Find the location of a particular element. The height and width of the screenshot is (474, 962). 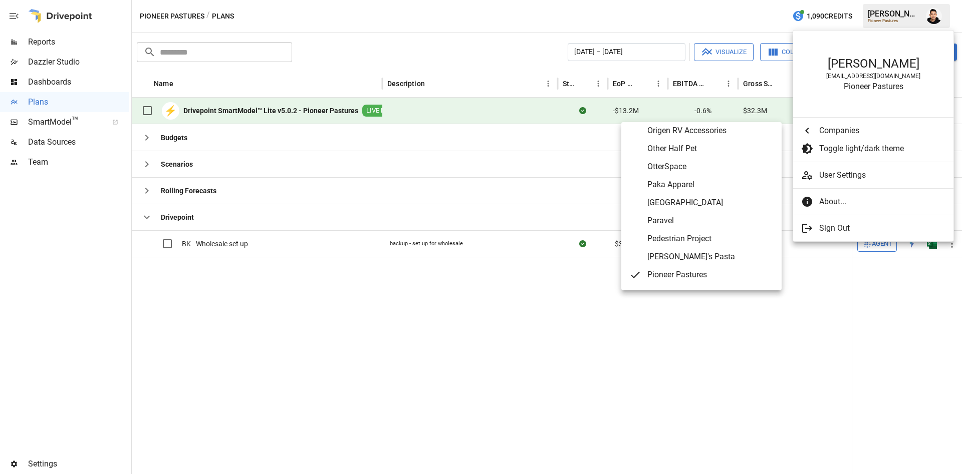

span: OtterSpace is located at coordinates (710, 167).